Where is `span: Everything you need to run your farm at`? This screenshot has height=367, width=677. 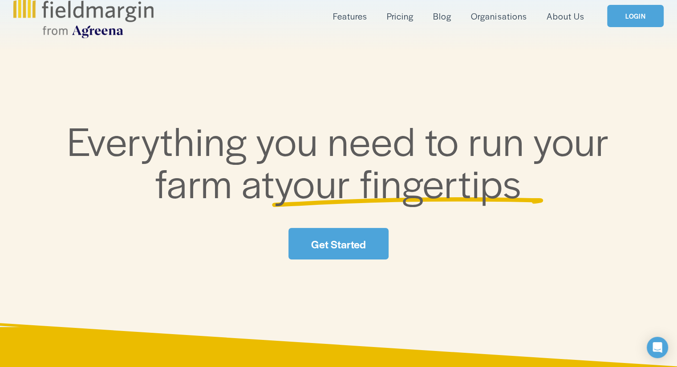
span: Everything you need to run your farm at is located at coordinates (343, 161).